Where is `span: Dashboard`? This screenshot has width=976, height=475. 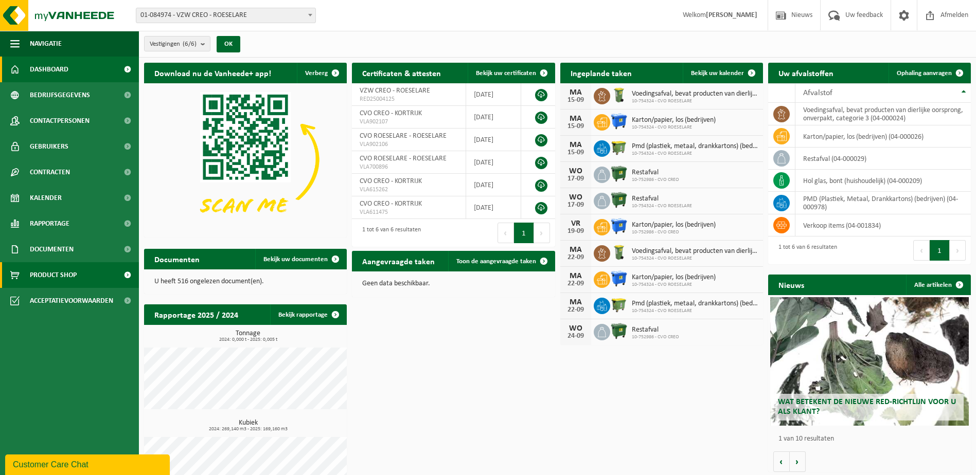 span: Dashboard is located at coordinates (49, 69).